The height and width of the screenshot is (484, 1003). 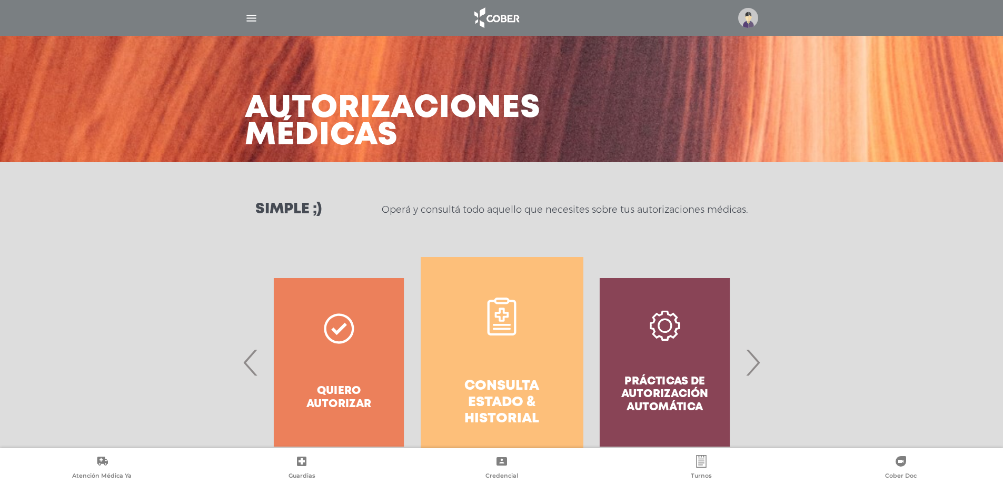 What do you see at coordinates (900, 476) in the screenshot?
I see `span: Cober Doc` at bounding box center [900, 476].